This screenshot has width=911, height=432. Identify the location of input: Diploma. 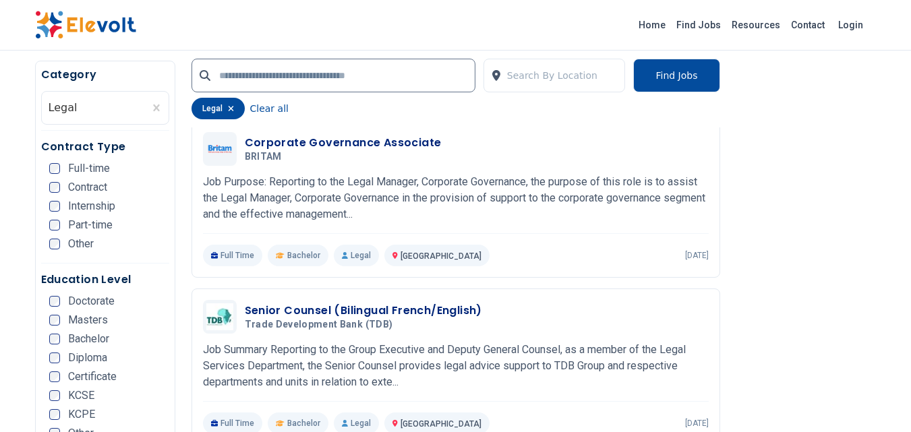
(55, 358).